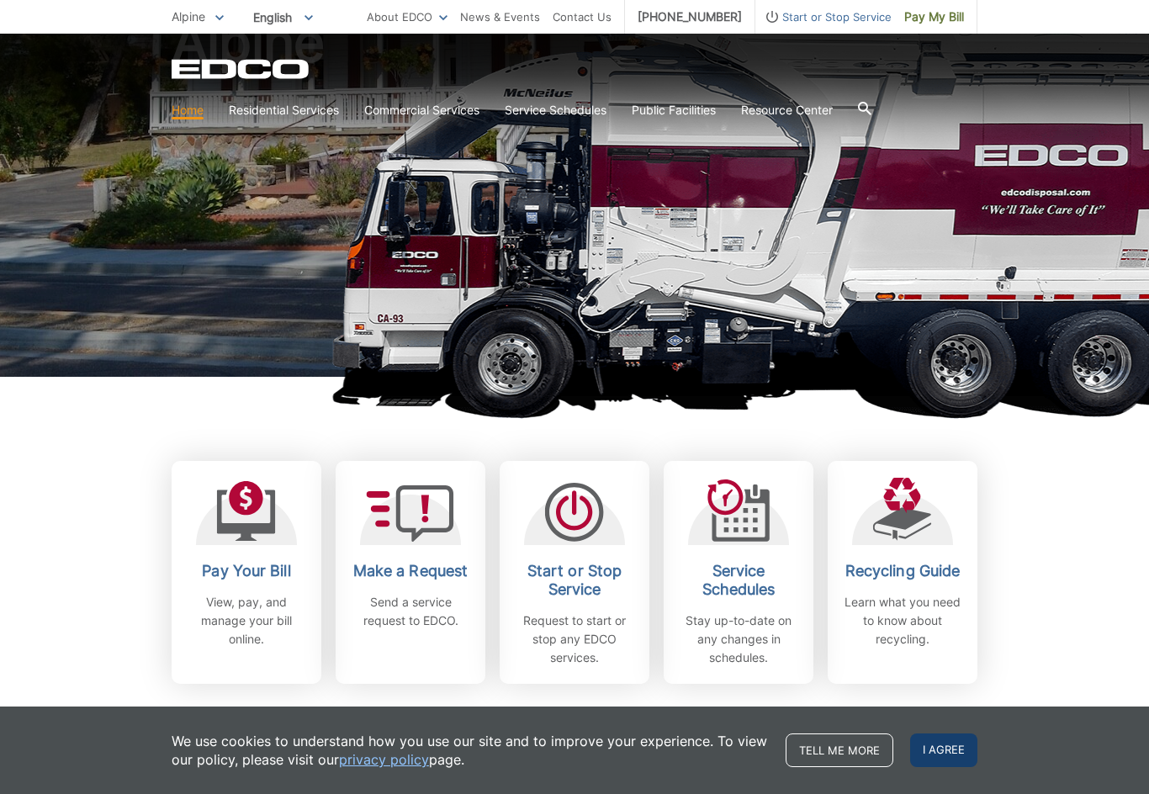  What do you see at coordinates (247, 571) in the screenshot?
I see `h2: Pay Your Bill` at bounding box center [247, 571].